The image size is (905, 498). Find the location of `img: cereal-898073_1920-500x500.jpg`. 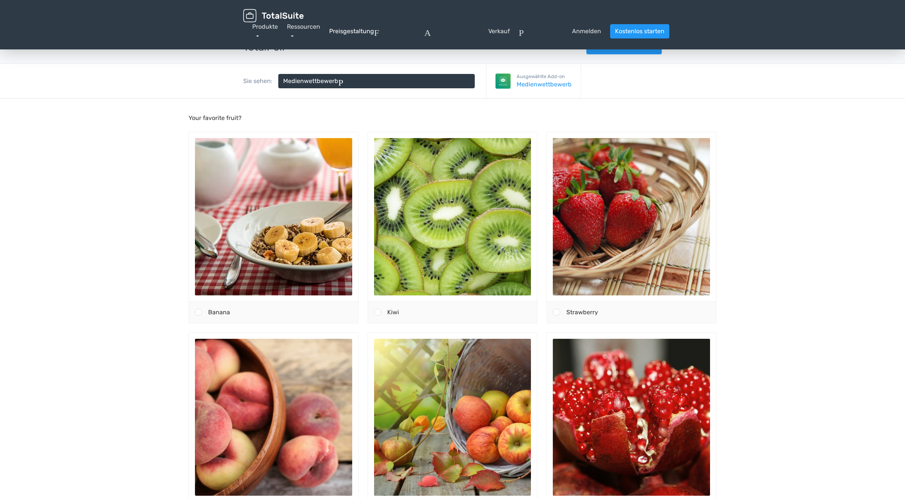

img: cereal-898073_1920-500x500.jpg is located at coordinates (273, 118).